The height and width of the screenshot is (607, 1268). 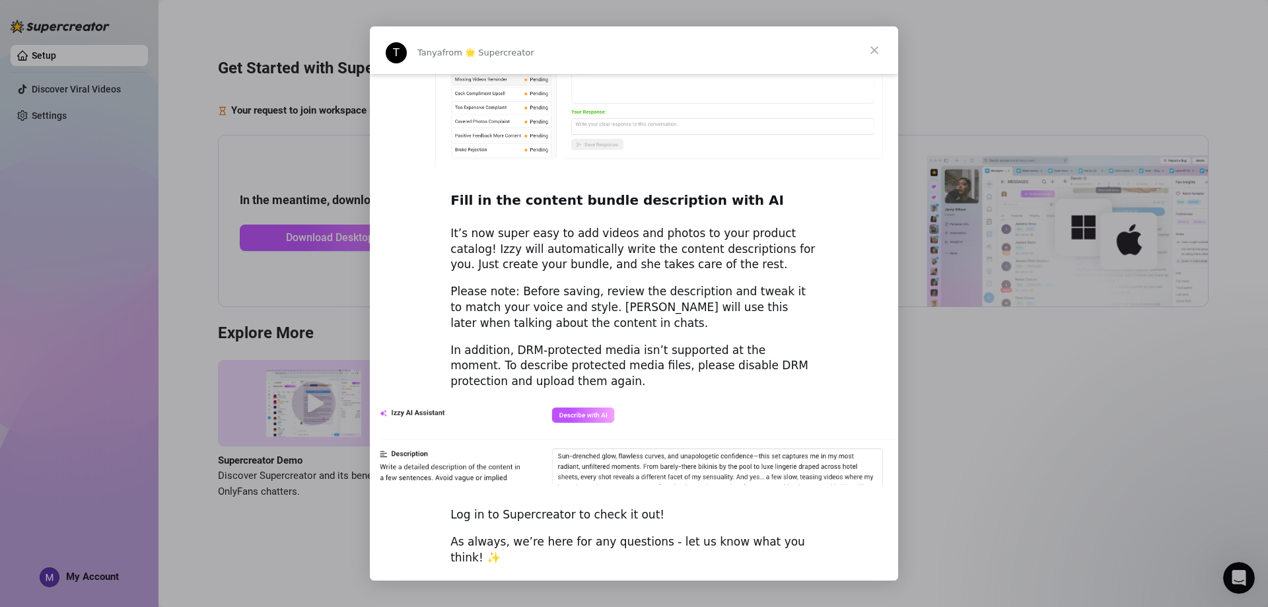 What do you see at coordinates (634, 550) in the screenshot?
I see `div: As always, we’re here for any questions - let us know what you think! ✨` at bounding box center [634, 550].